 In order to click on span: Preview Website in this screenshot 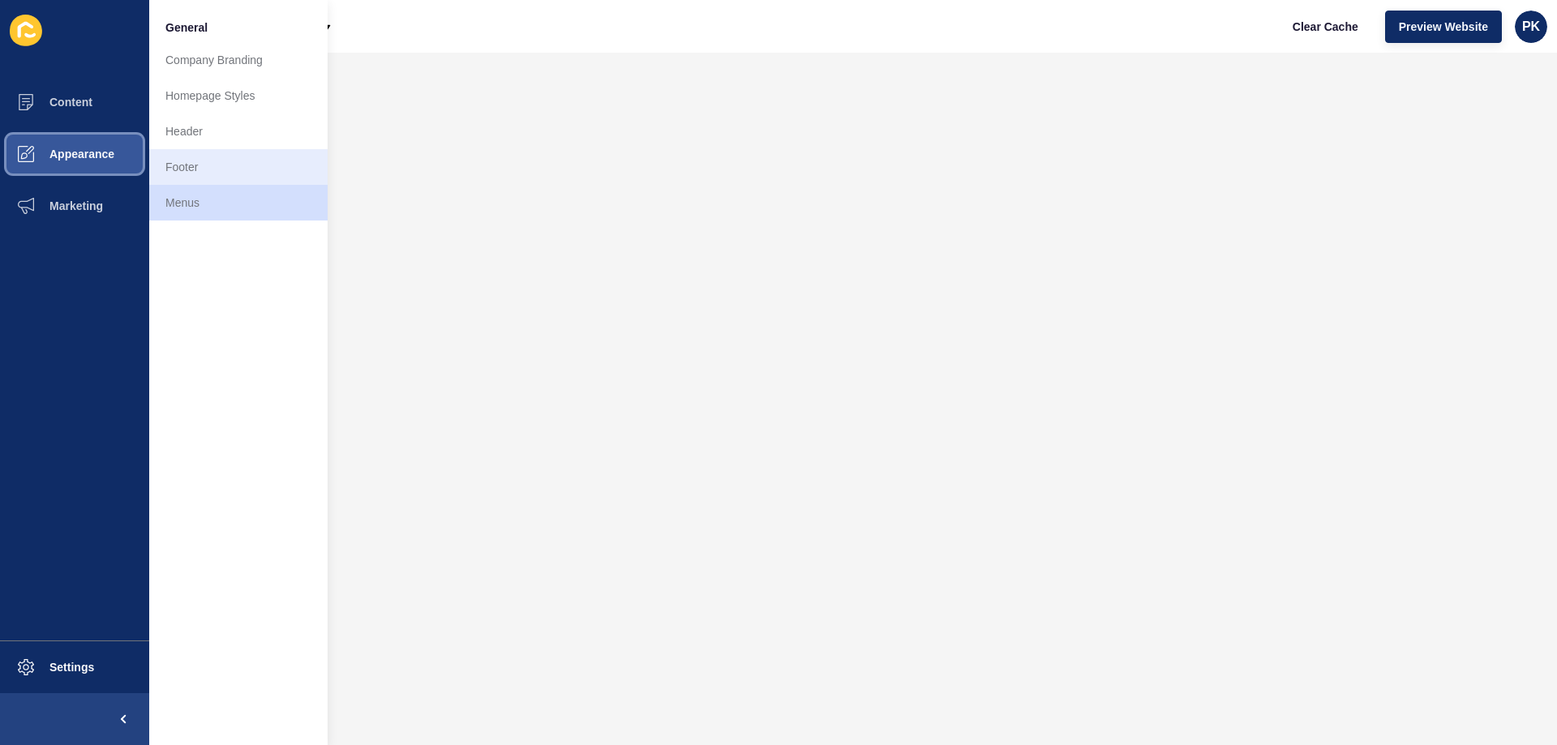, I will do `click(1444, 27)`.